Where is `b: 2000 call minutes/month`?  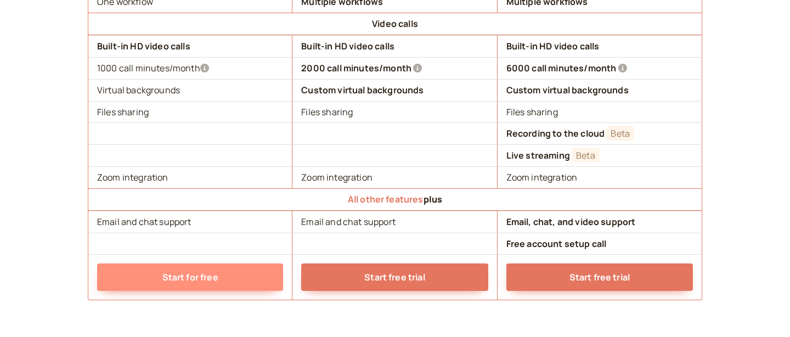 b: 2000 call minutes/month is located at coordinates (356, 68).